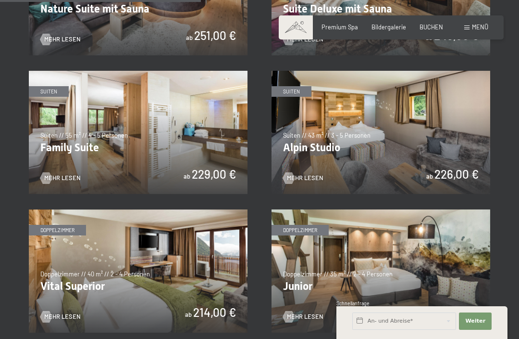 Image resolution: width=519 pixels, height=339 pixels. I want to click on span: Schnellanfrage, so click(353, 303).